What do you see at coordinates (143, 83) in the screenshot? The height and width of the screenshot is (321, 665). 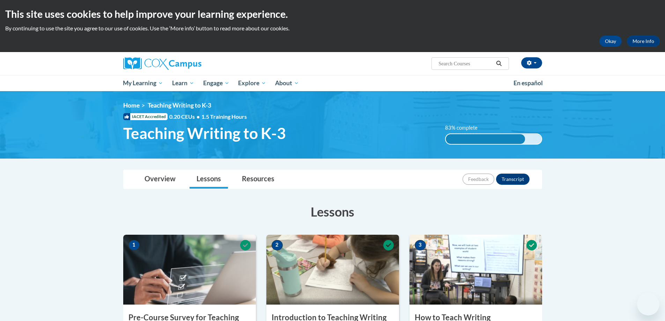 I see `span: My Learning` at bounding box center [143, 83].